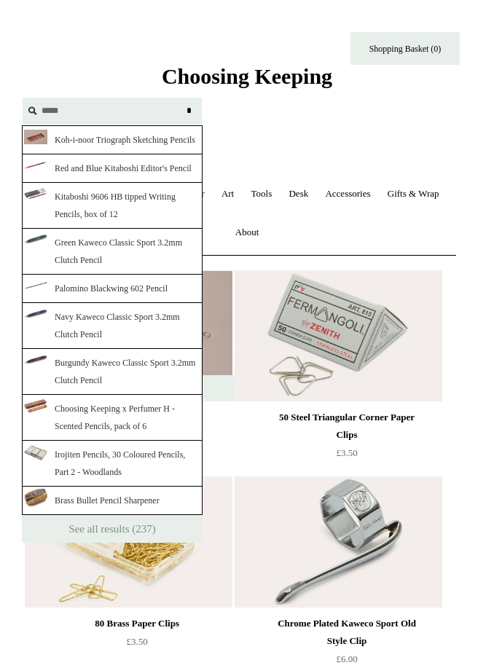  I want to click on img: hP261kkv8Li190vGYI6HQLuiemH-joJk9ZB3bZ63wjc_thumb.png, so click(36, 406).